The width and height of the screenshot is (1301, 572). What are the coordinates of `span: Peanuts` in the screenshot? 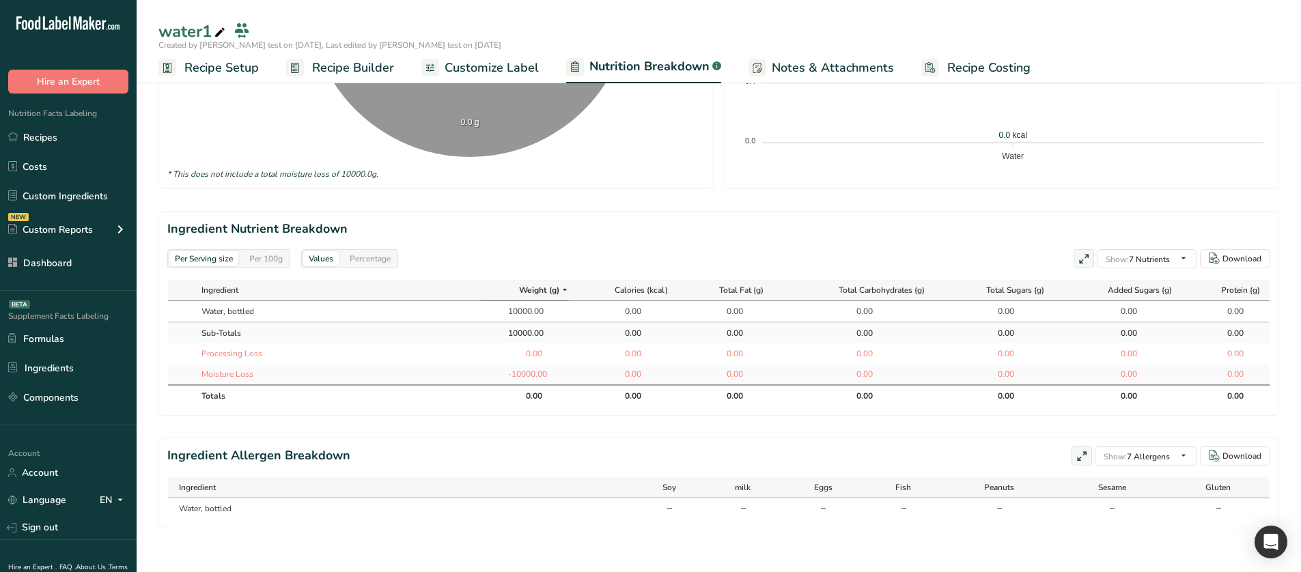 It's located at (999, 488).